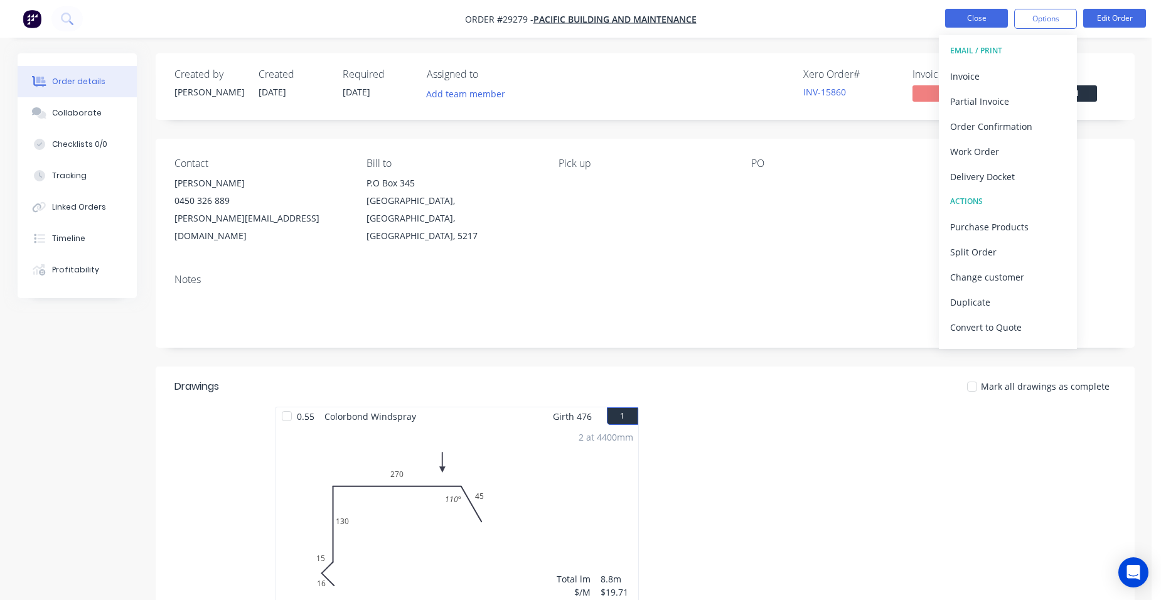  What do you see at coordinates (1008, 202) in the screenshot?
I see `div: ACTIONS` at bounding box center [1008, 202].